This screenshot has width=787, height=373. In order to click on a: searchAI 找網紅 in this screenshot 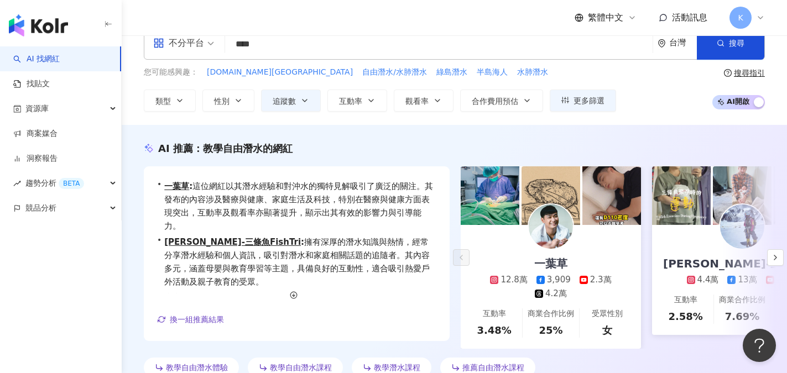, I will do `click(36, 59)`.